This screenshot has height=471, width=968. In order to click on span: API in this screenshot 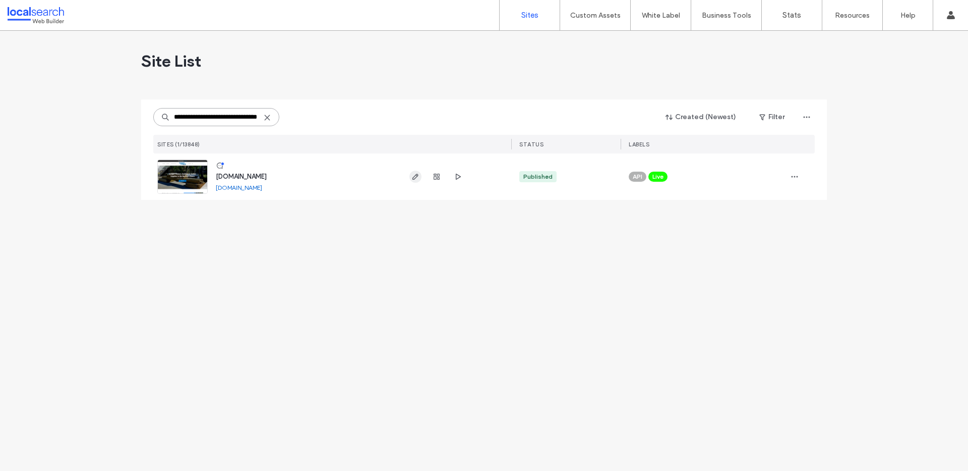, I will do `click(638, 177)`.